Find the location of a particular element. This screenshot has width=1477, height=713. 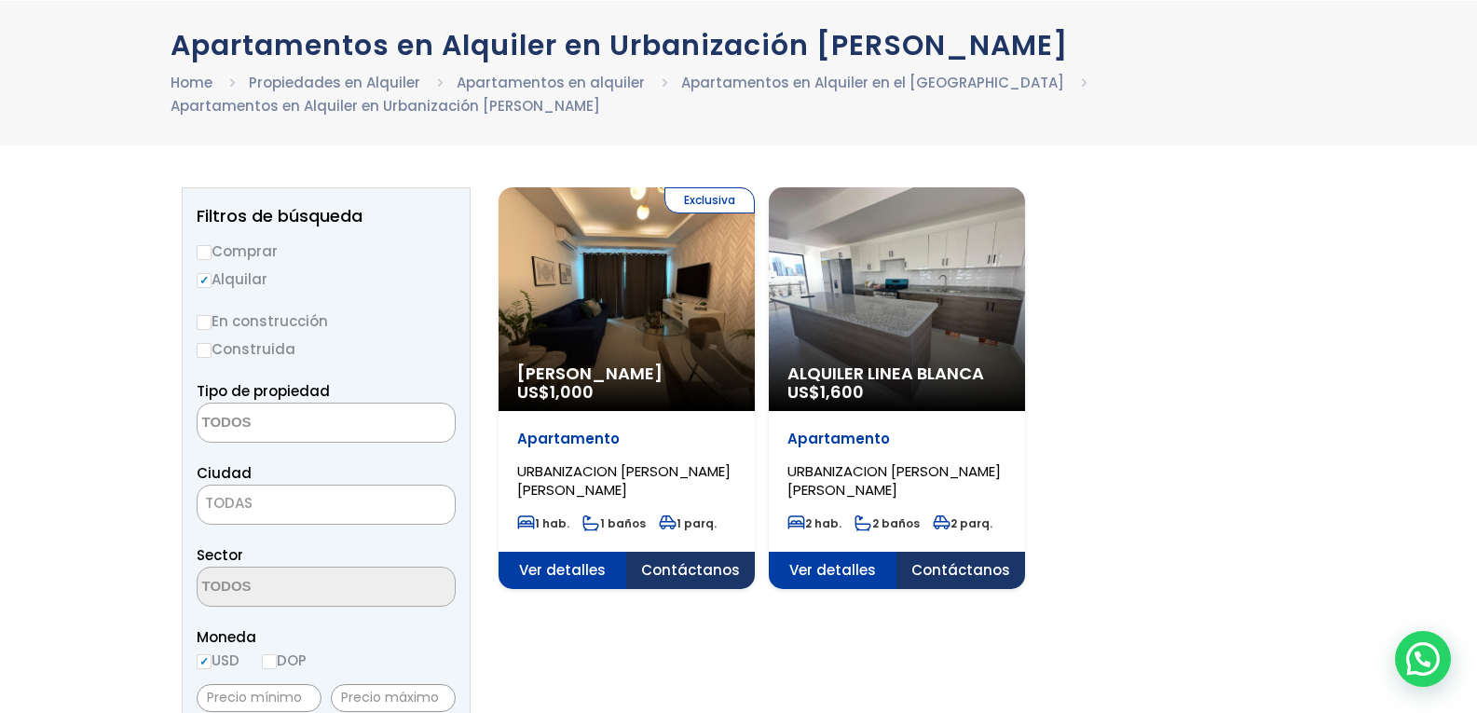

span: Tipo de propiedad is located at coordinates (263, 391).